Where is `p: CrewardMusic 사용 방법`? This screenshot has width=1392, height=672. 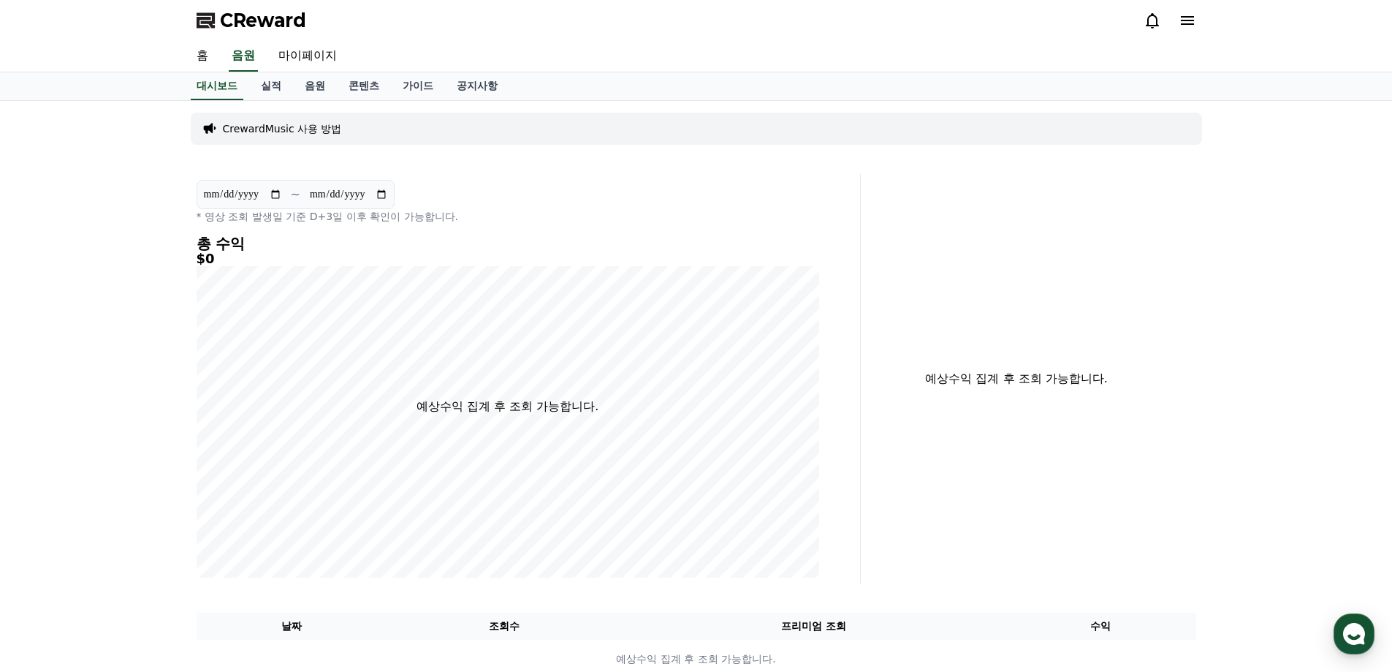
p: CrewardMusic 사용 방법 is located at coordinates (282, 129).